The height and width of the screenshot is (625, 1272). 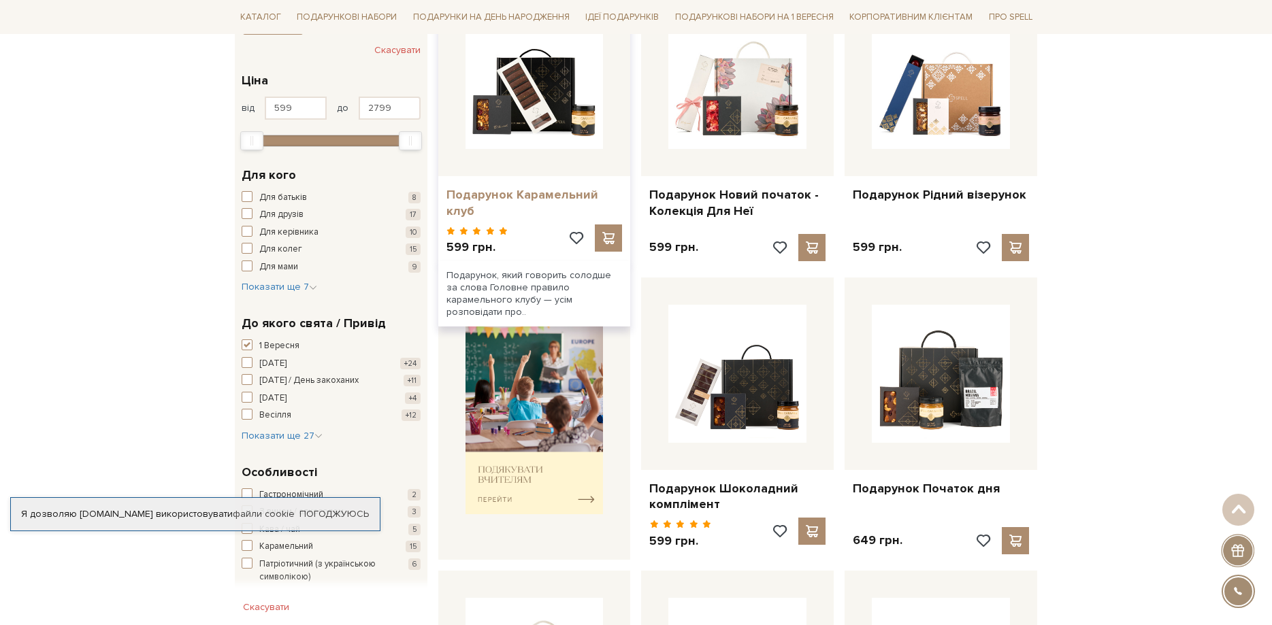 What do you see at coordinates (331, 250) in the screenshot?
I see `button: Для колег 15` at bounding box center [331, 250].